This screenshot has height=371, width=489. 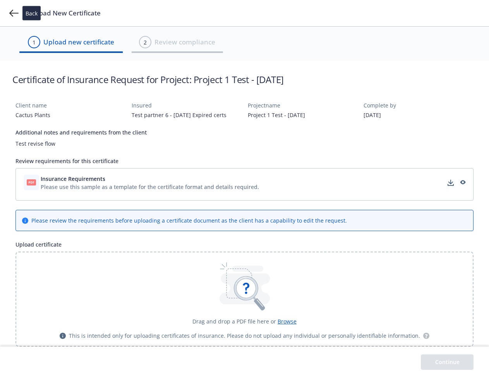 What do you see at coordinates (450, 183) in the screenshot?
I see `div: download` at bounding box center [450, 183].